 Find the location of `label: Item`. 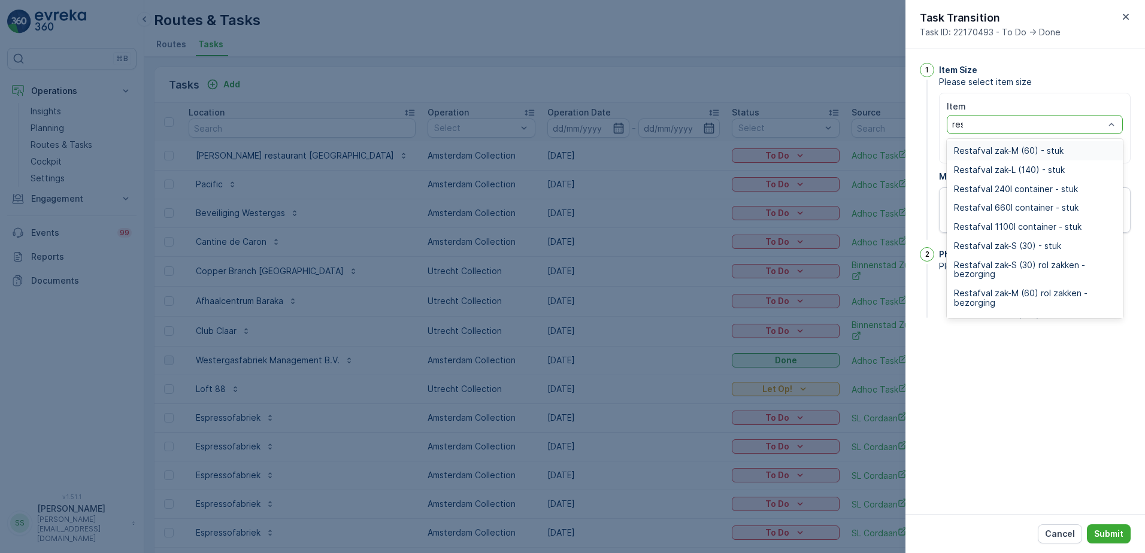

label: Item is located at coordinates (956, 106).